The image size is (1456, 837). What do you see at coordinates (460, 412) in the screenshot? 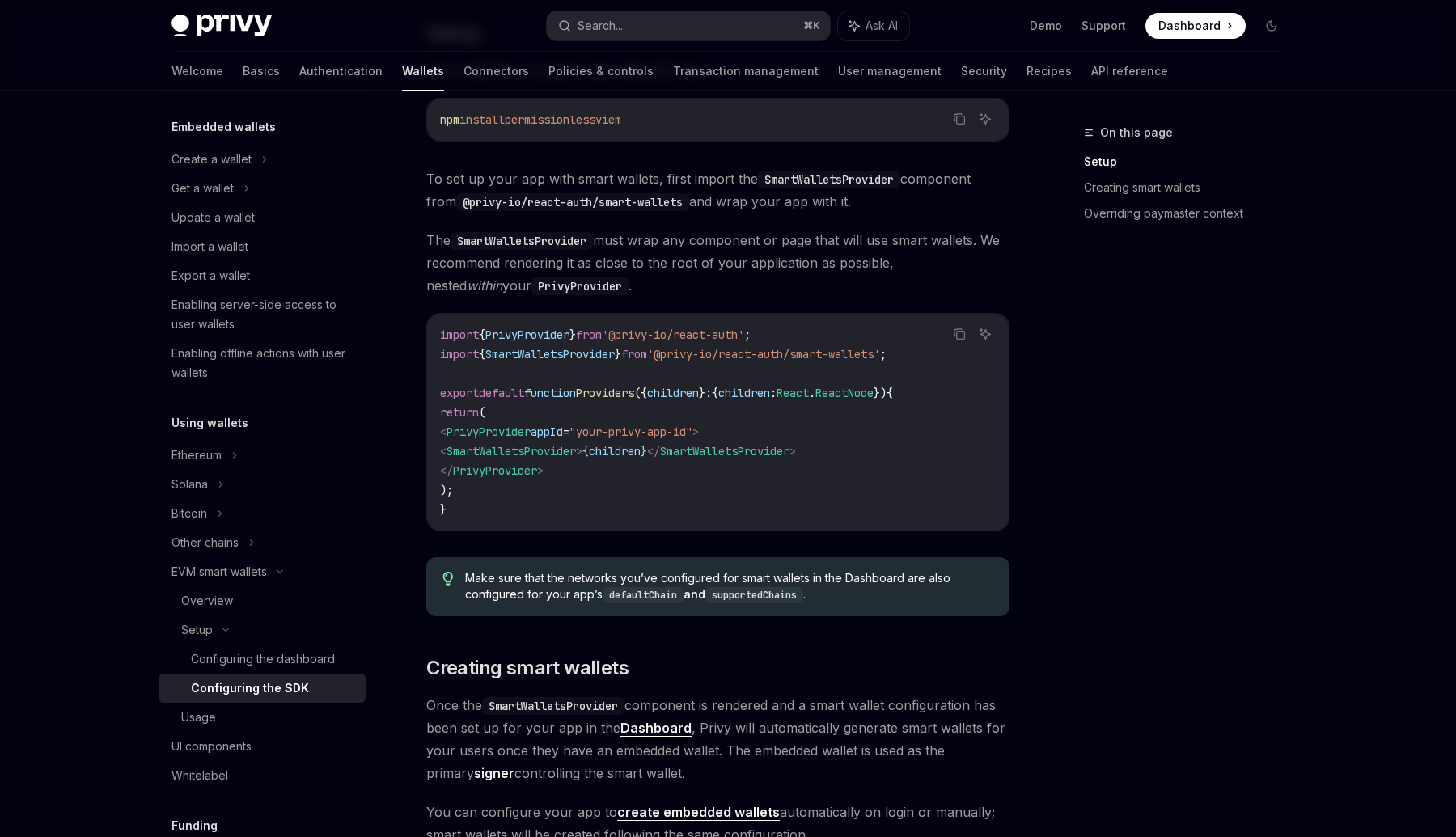
I see `span: return` at bounding box center [460, 412].